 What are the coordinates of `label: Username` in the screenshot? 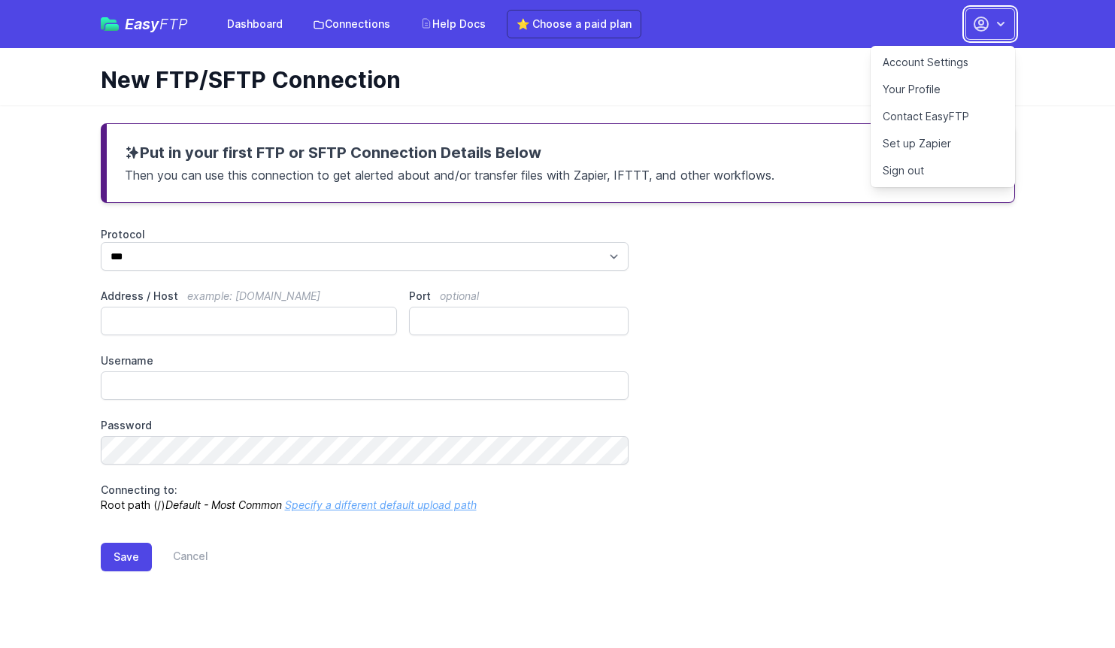 It's located at (365, 361).